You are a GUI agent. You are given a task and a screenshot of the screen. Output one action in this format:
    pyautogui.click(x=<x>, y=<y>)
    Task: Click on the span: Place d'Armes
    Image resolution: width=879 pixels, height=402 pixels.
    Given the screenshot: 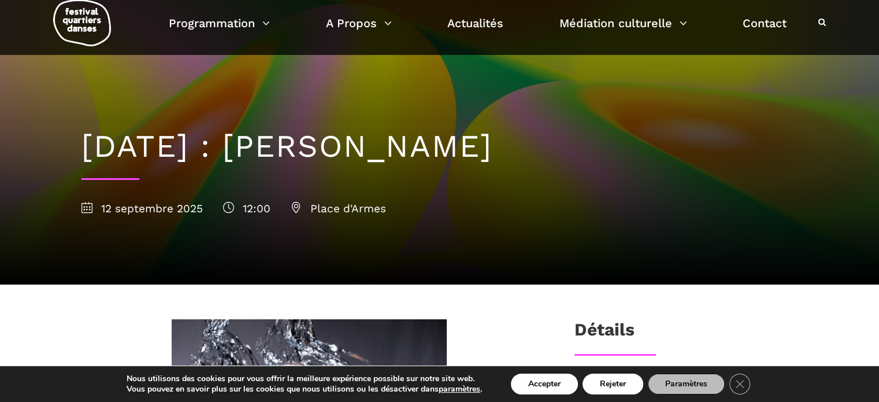 What is the action you would take?
    pyautogui.click(x=338, y=208)
    